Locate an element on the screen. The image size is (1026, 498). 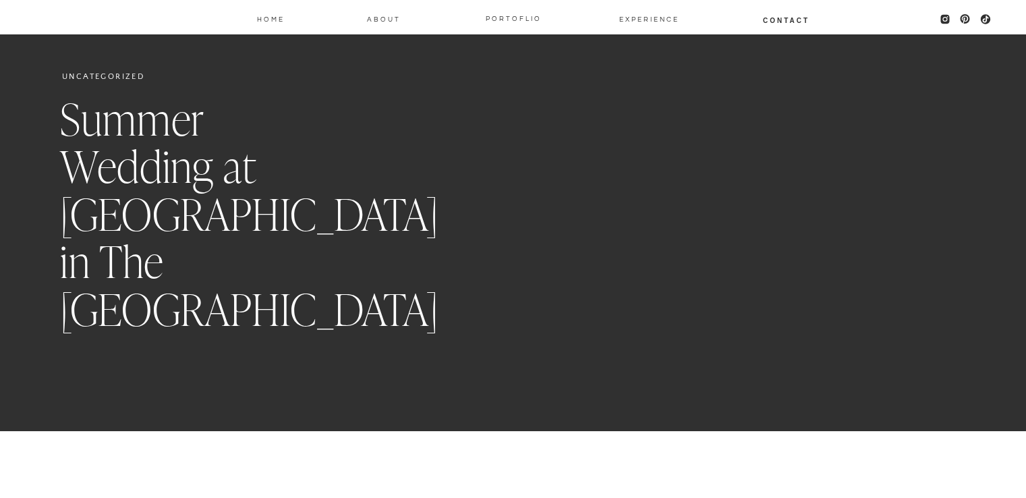
a: Home is located at coordinates (271, 18).